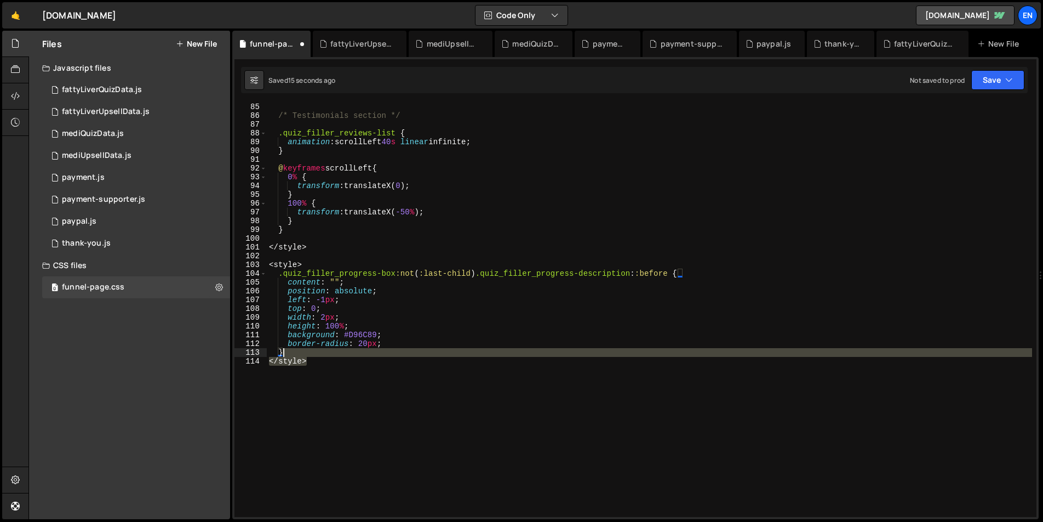 The height and width of the screenshot is (522, 1043). Describe the element at coordinates (136, 112) in the screenshot. I see `div: 16956/46565.js` at that location.